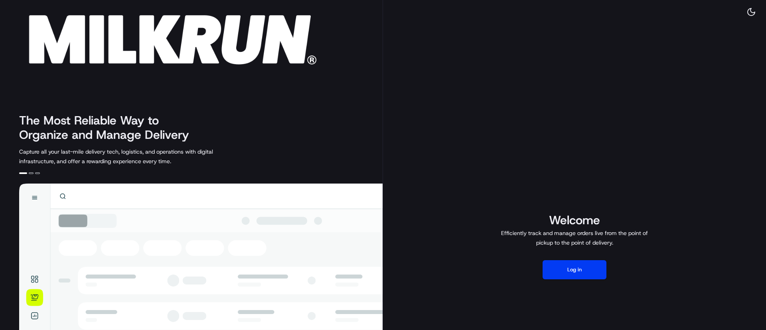 The width and height of the screenshot is (766, 330). What do you see at coordinates (575, 220) in the screenshot?
I see `h1: Welcome` at bounding box center [575, 220].